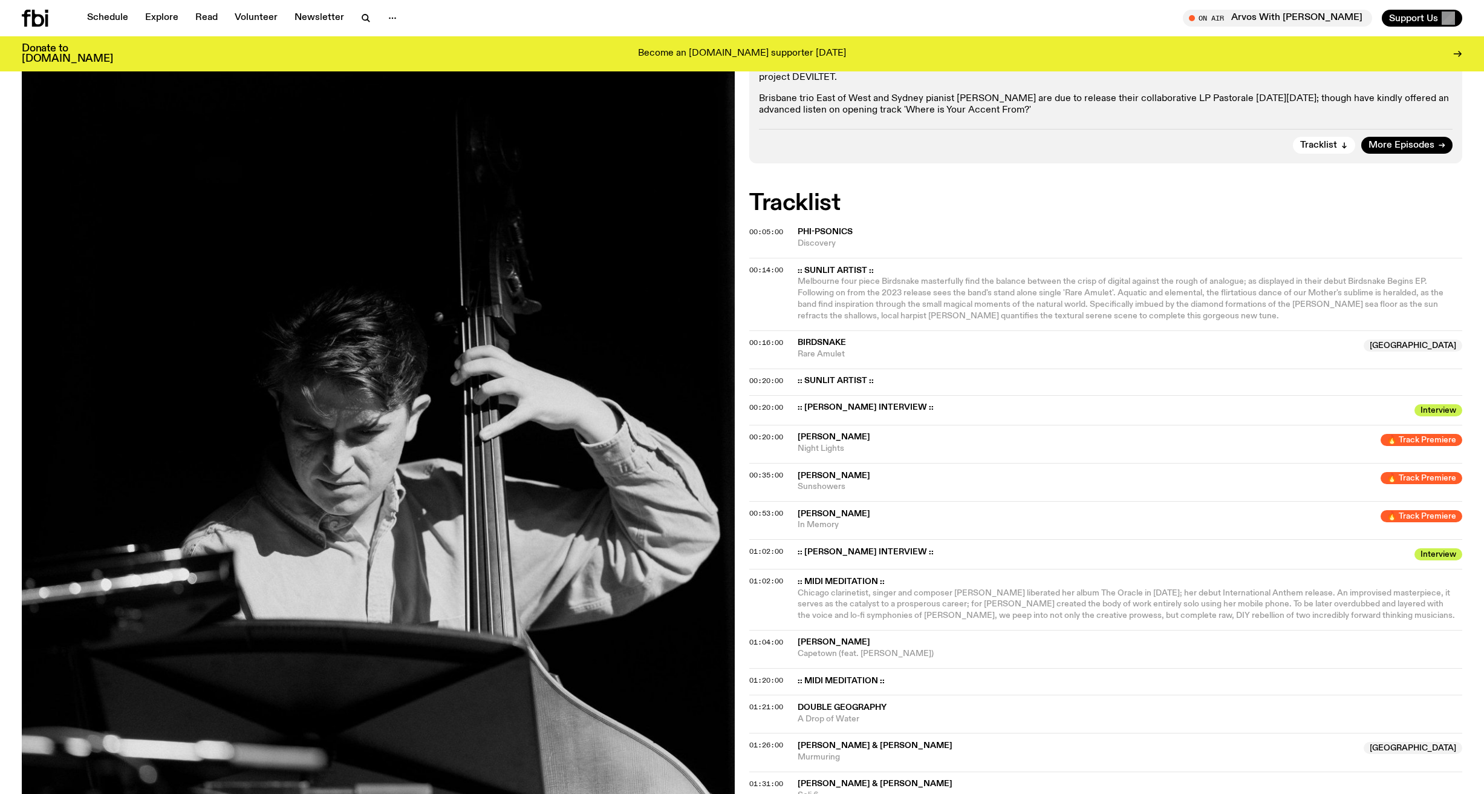  What do you see at coordinates (766, 680) in the screenshot?
I see `button: 01:20:00` at bounding box center [766, 680].